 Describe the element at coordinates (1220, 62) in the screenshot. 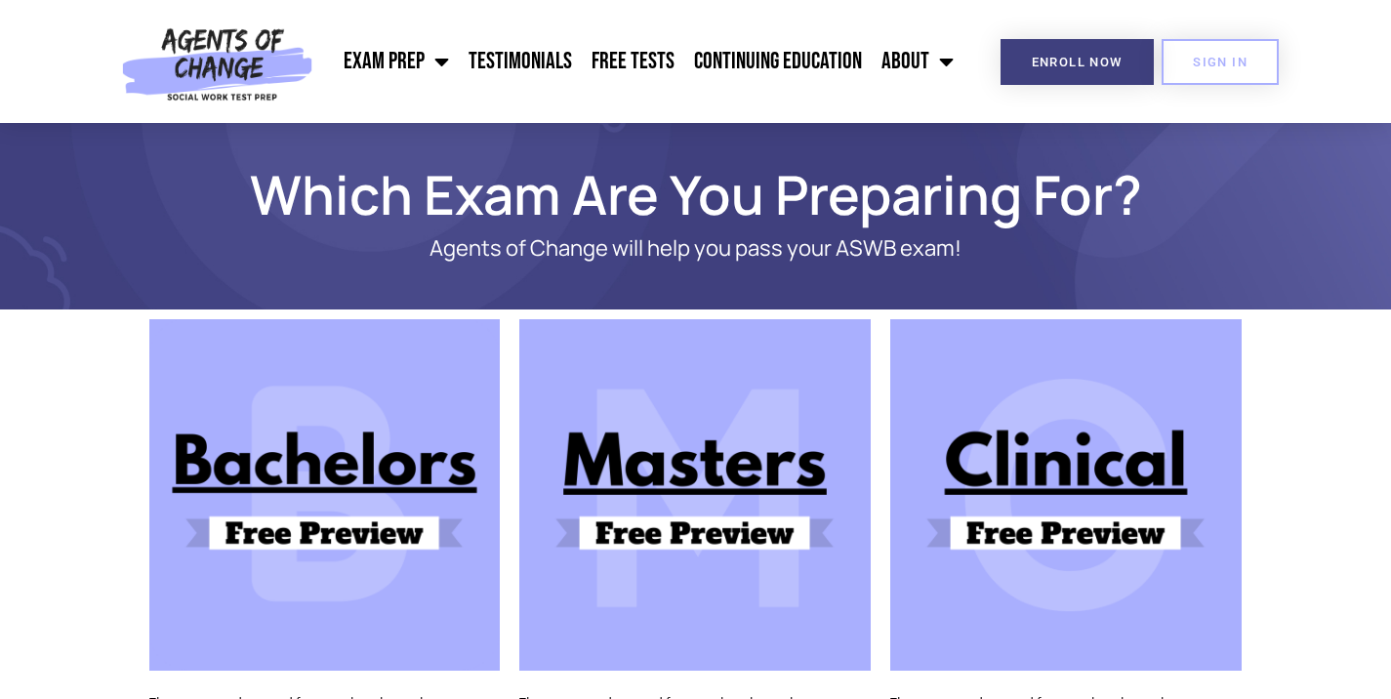

I see `span: SIGN IN` at that location.